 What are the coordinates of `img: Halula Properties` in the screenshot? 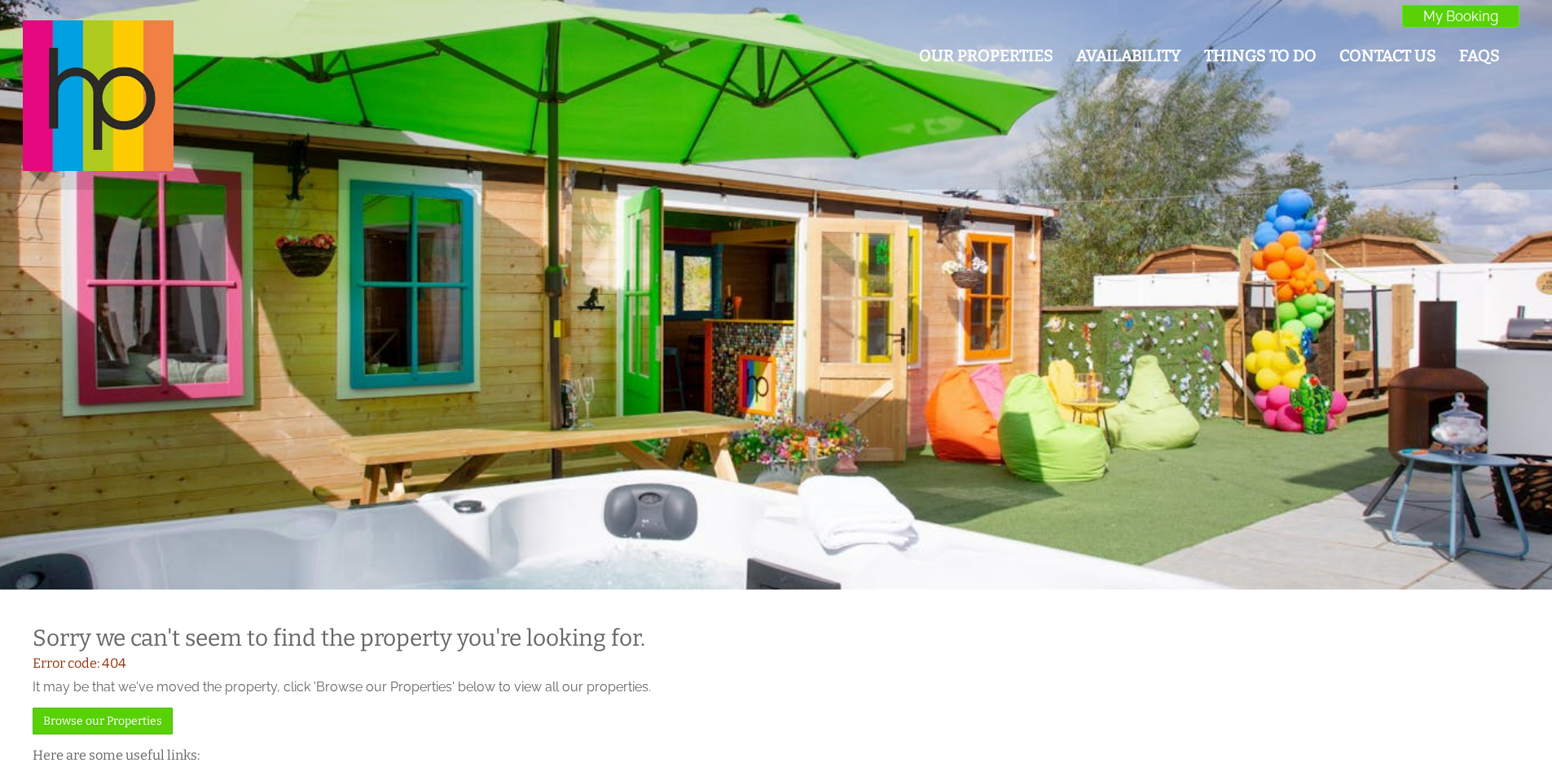 It's located at (98, 95).